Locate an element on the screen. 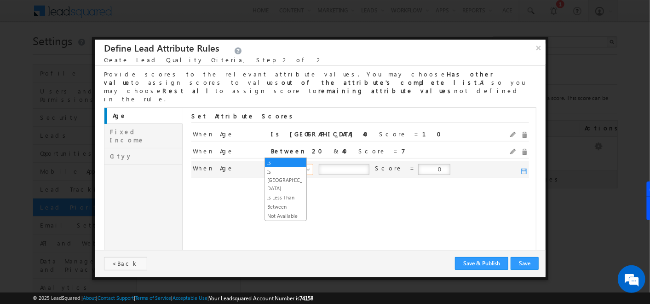 Image resolution: width=650 pixels, height=304 pixels. span: , Step 2 of 2 is located at coordinates (283, 59).